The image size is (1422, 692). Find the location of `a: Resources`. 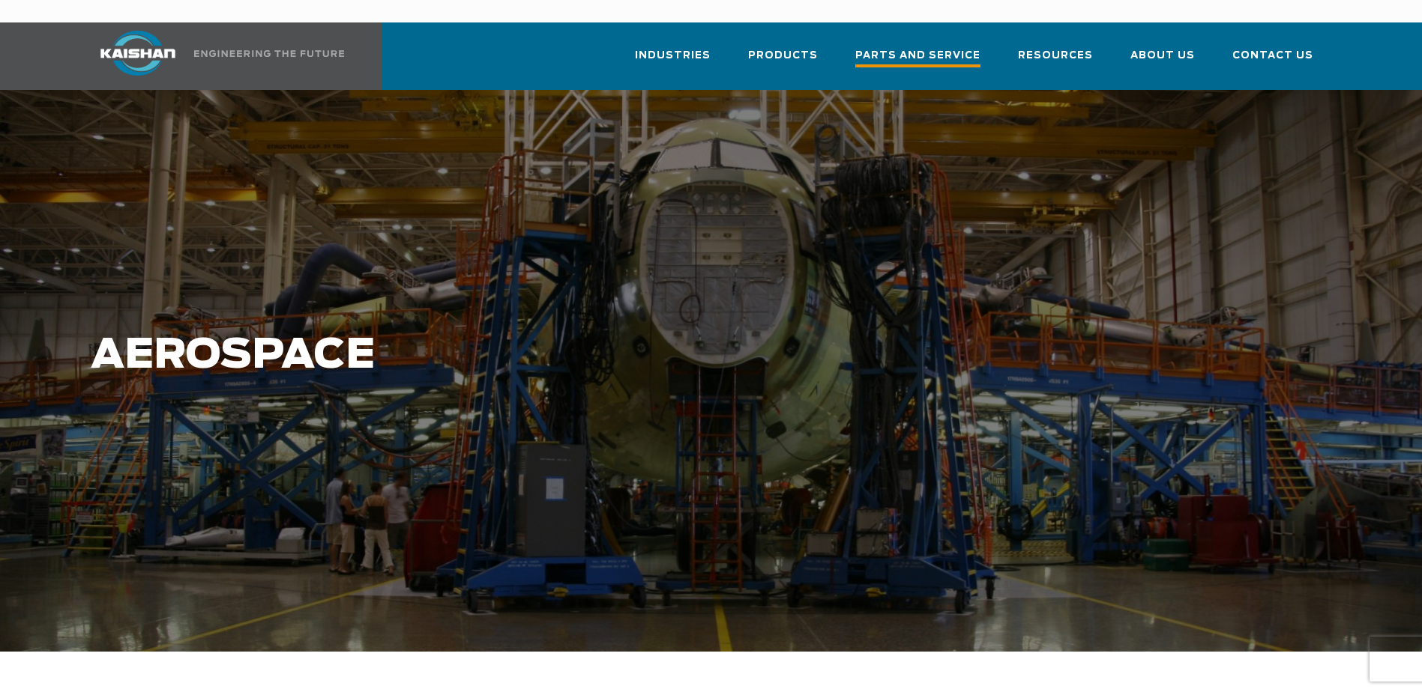

a: Resources is located at coordinates (1055, 61).